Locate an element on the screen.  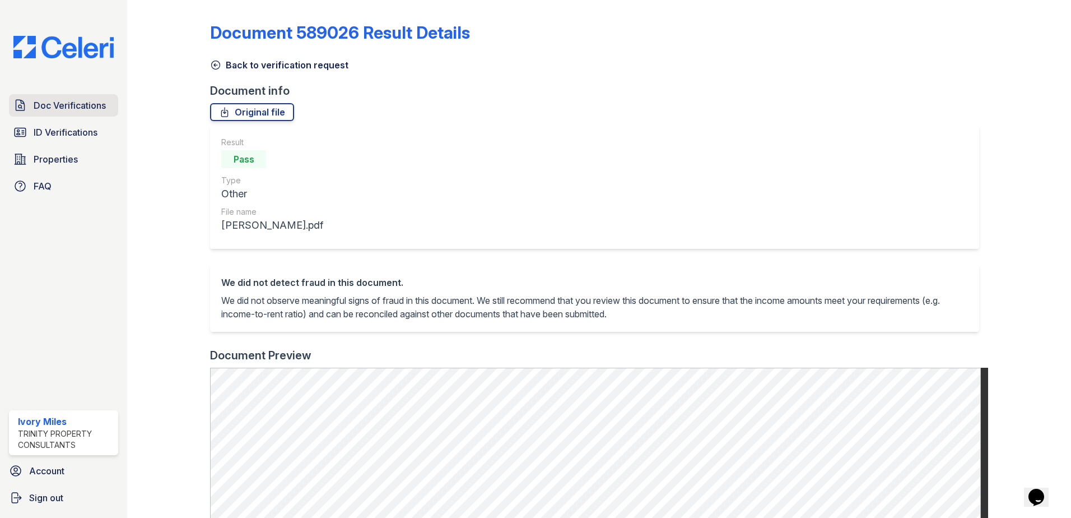
span: FAQ is located at coordinates (43, 186).